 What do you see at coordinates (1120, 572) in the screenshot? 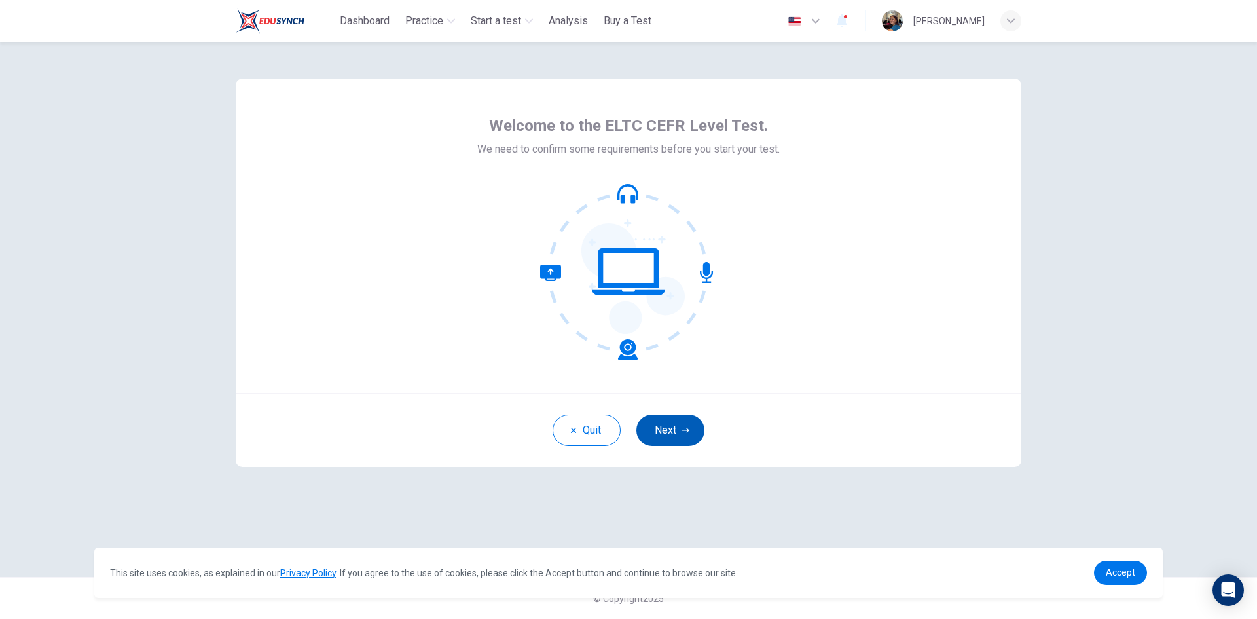
I see `span: Accept` at bounding box center [1120, 572].